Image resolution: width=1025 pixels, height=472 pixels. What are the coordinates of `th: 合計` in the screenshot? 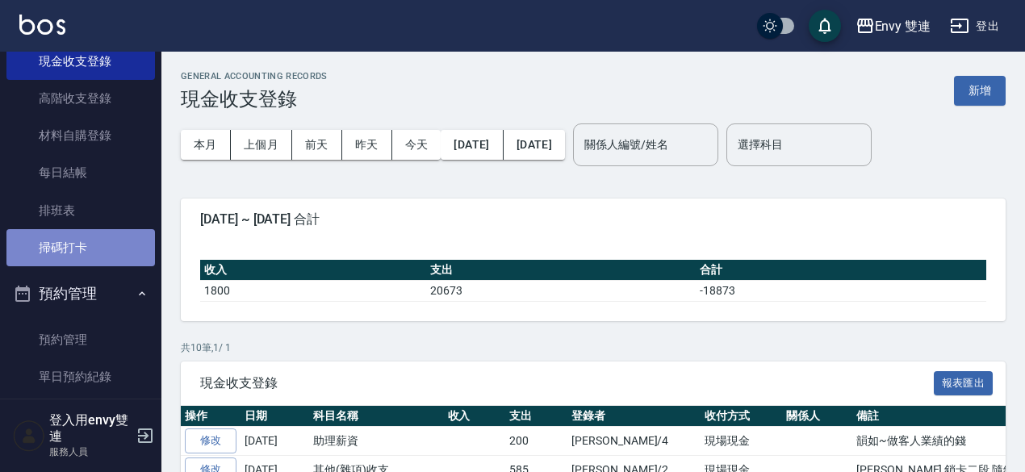 It's located at (841, 270).